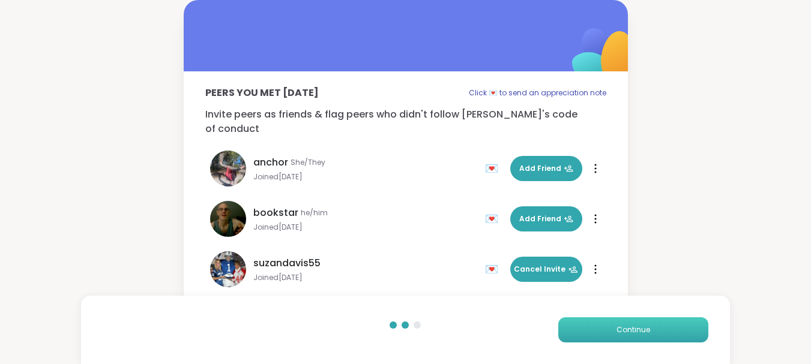 This screenshot has width=811, height=364. I want to click on img: anchor, so click(228, 169).